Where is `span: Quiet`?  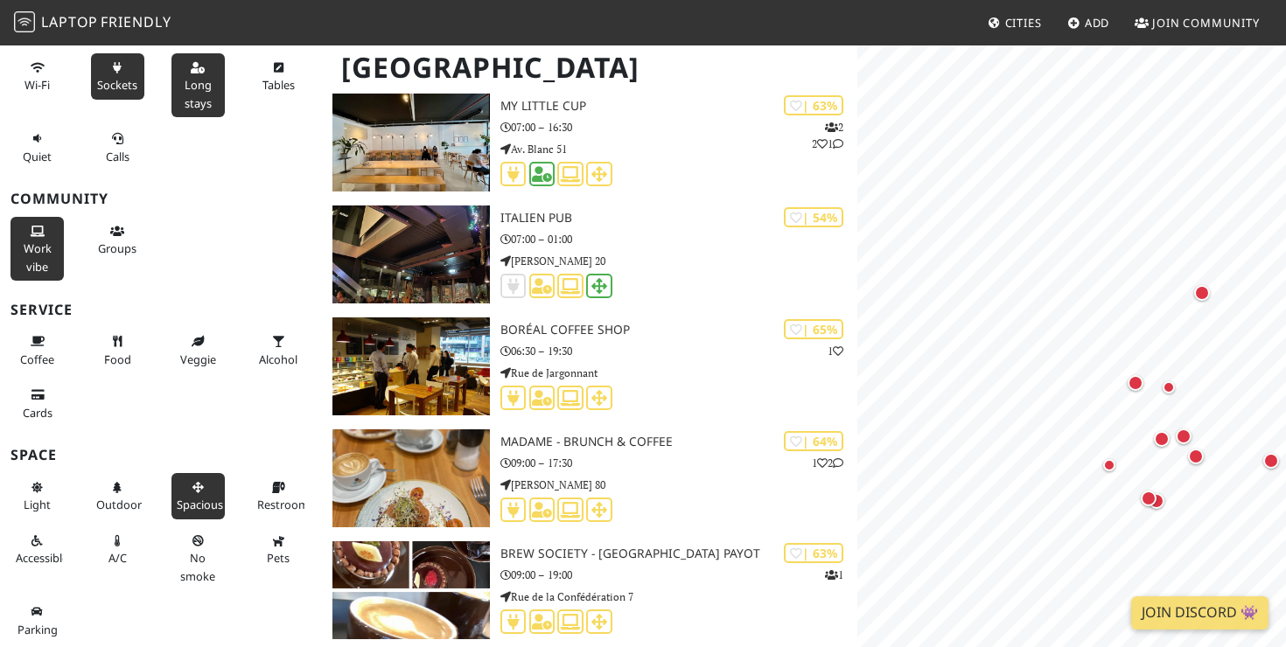
span: Quiet is located at coordinates (37, 157).